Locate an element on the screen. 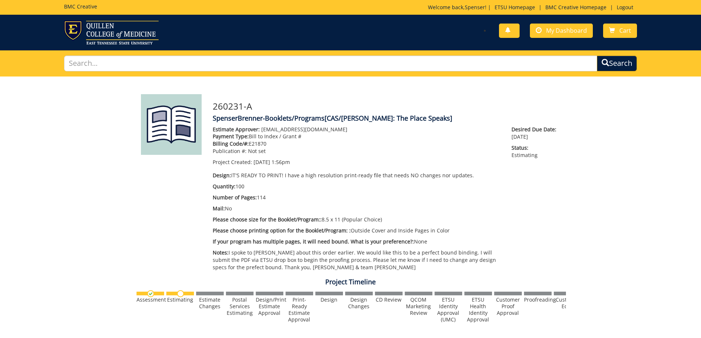 This screenshot has height=338, width=701. input: Search... is located at coordinates (331, 63).